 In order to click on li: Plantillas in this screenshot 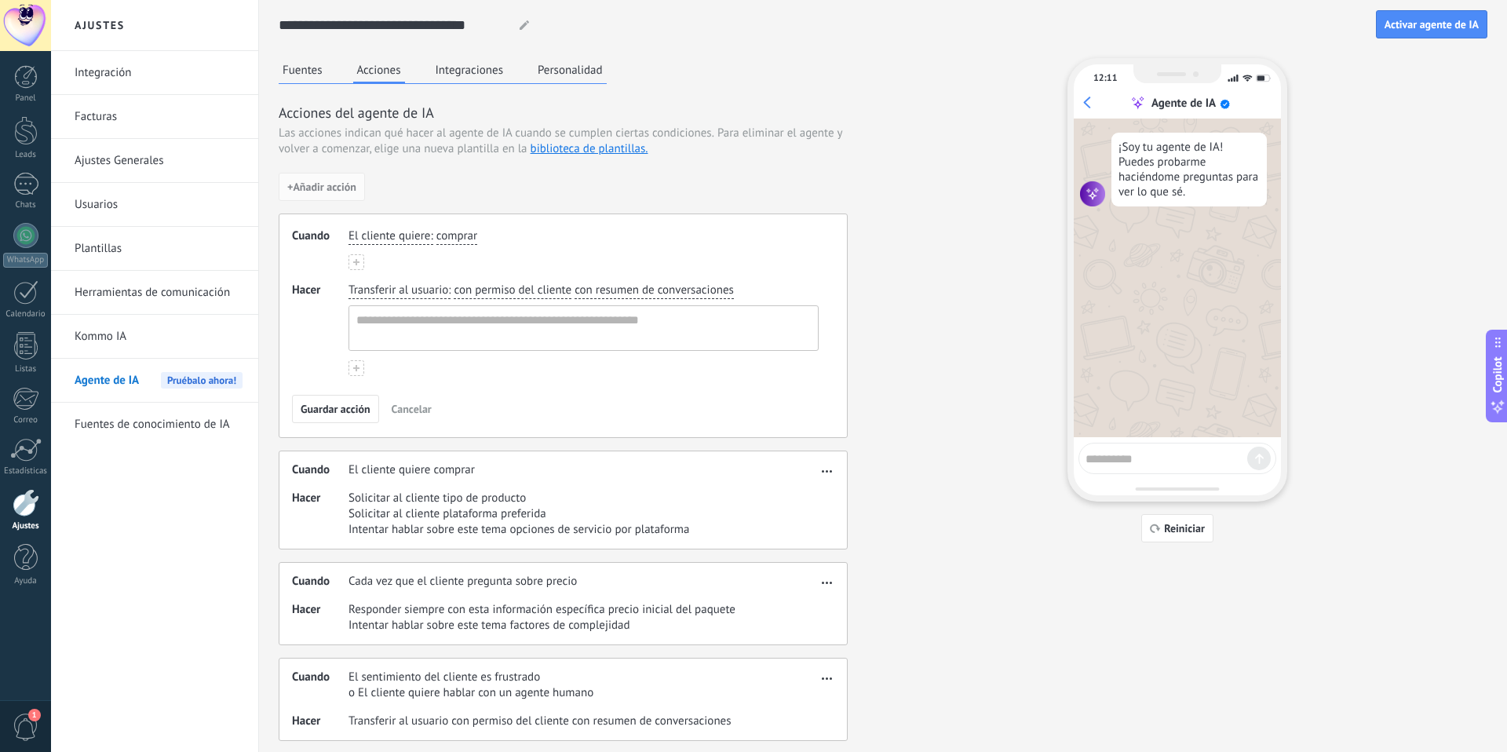, I will do `click(155, 249)`.